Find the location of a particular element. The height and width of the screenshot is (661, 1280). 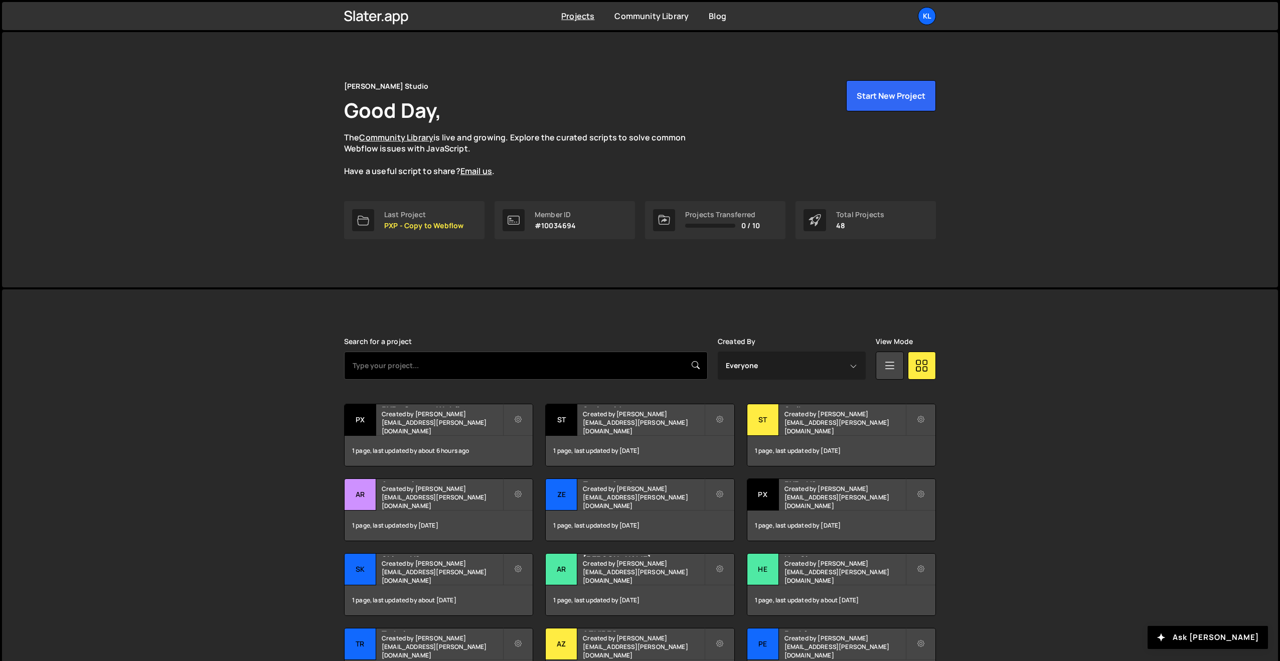

label: Created By is located at coordinates (737, 341).